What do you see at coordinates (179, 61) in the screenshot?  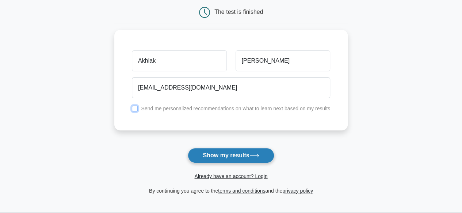 I see `input: First name` at bounding box center [179, 61].